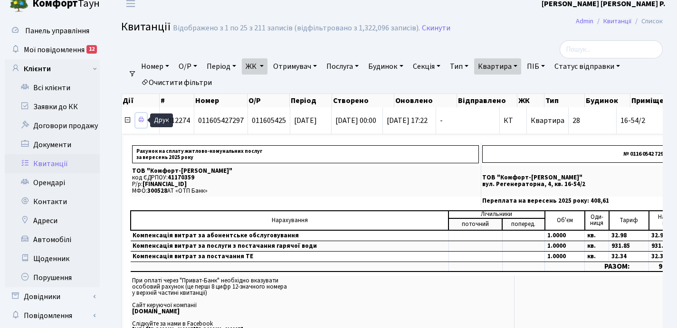 Image resolution: width=677 pixels, height=328 pixels. Describe the element at coordinates (611, 49) in the screenshot. I see `input: Пошук...` at that location.